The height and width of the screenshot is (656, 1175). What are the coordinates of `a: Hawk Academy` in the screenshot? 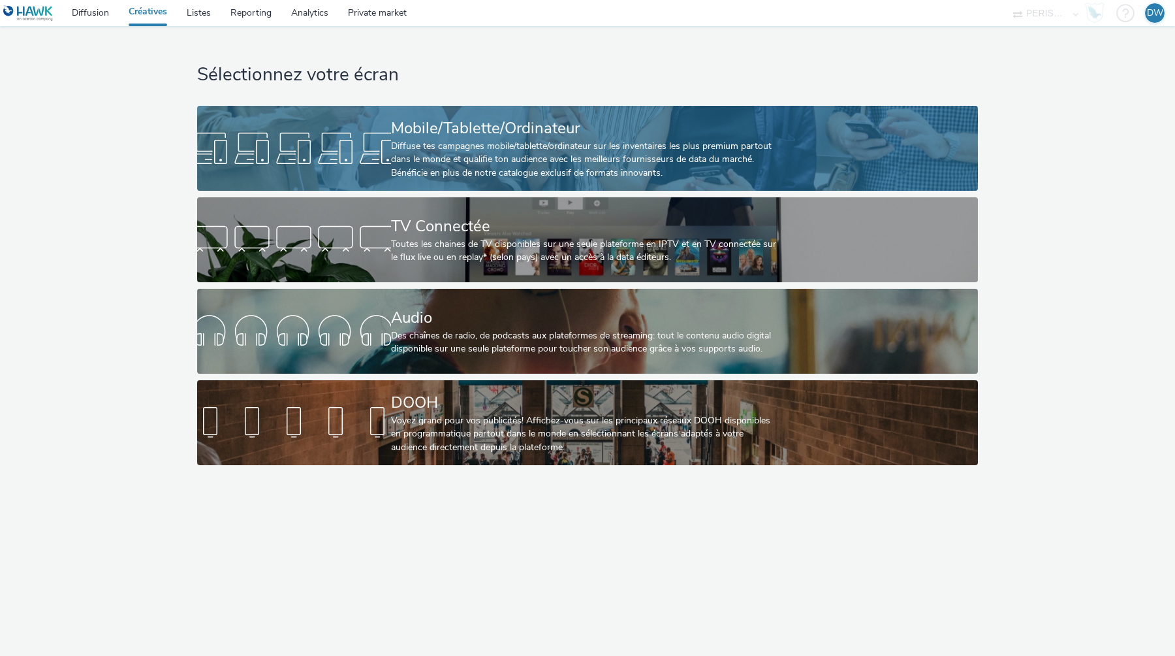 It's located at (1098, 13).